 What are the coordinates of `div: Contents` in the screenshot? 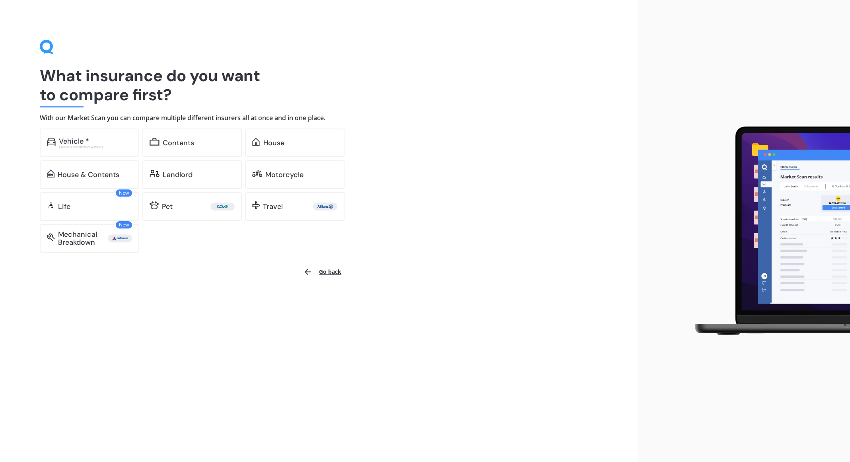 It's located at (178, 143).